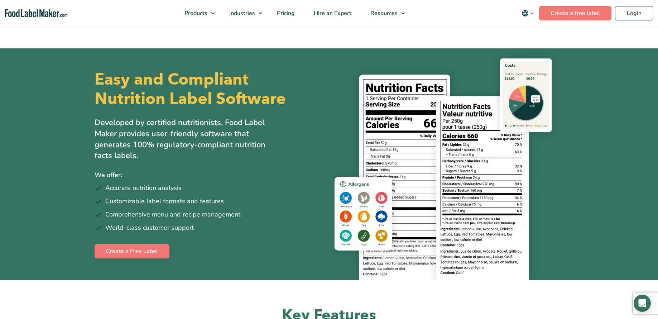  What do you see at coordinates (209, 175) in the screenshot?
I see `p: We offer:` at bounding box center [209, 175].